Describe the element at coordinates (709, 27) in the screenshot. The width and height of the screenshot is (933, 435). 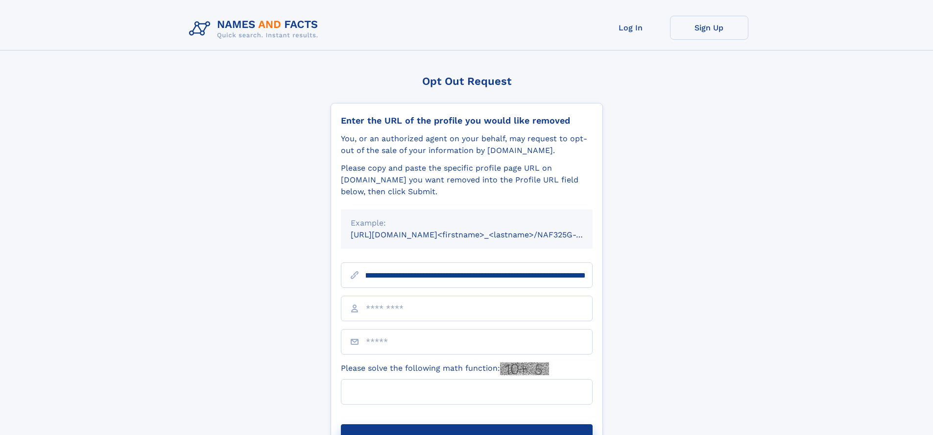
I see `a: Sign Up` at that location.